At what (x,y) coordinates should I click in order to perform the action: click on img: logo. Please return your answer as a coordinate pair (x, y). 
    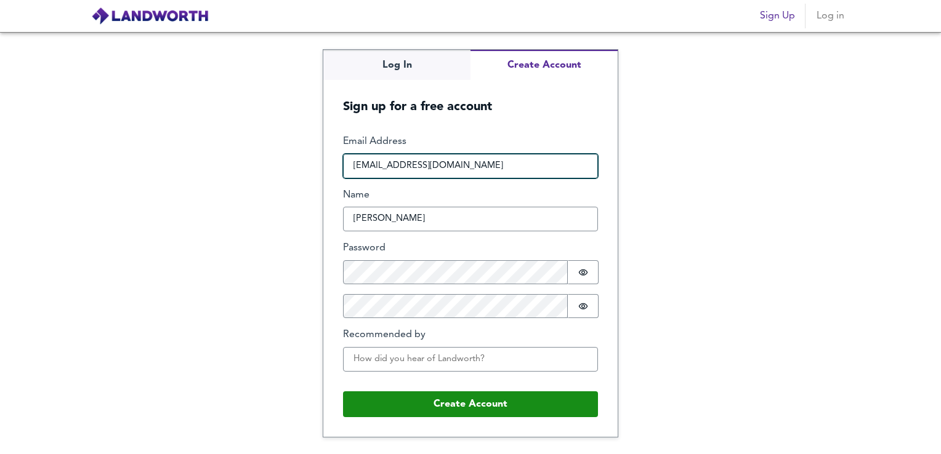
    Looking at the image, I should click on (150, 16).